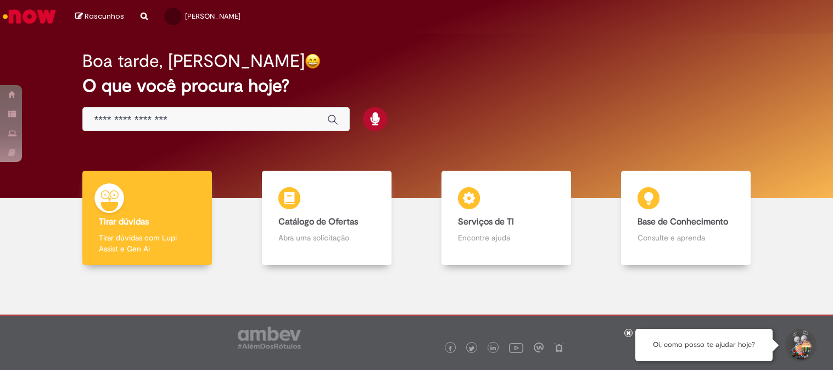 The width and height of the screenshot is (833, 370). I want to click on b: Tirar dúvidas, so click(124, 222).